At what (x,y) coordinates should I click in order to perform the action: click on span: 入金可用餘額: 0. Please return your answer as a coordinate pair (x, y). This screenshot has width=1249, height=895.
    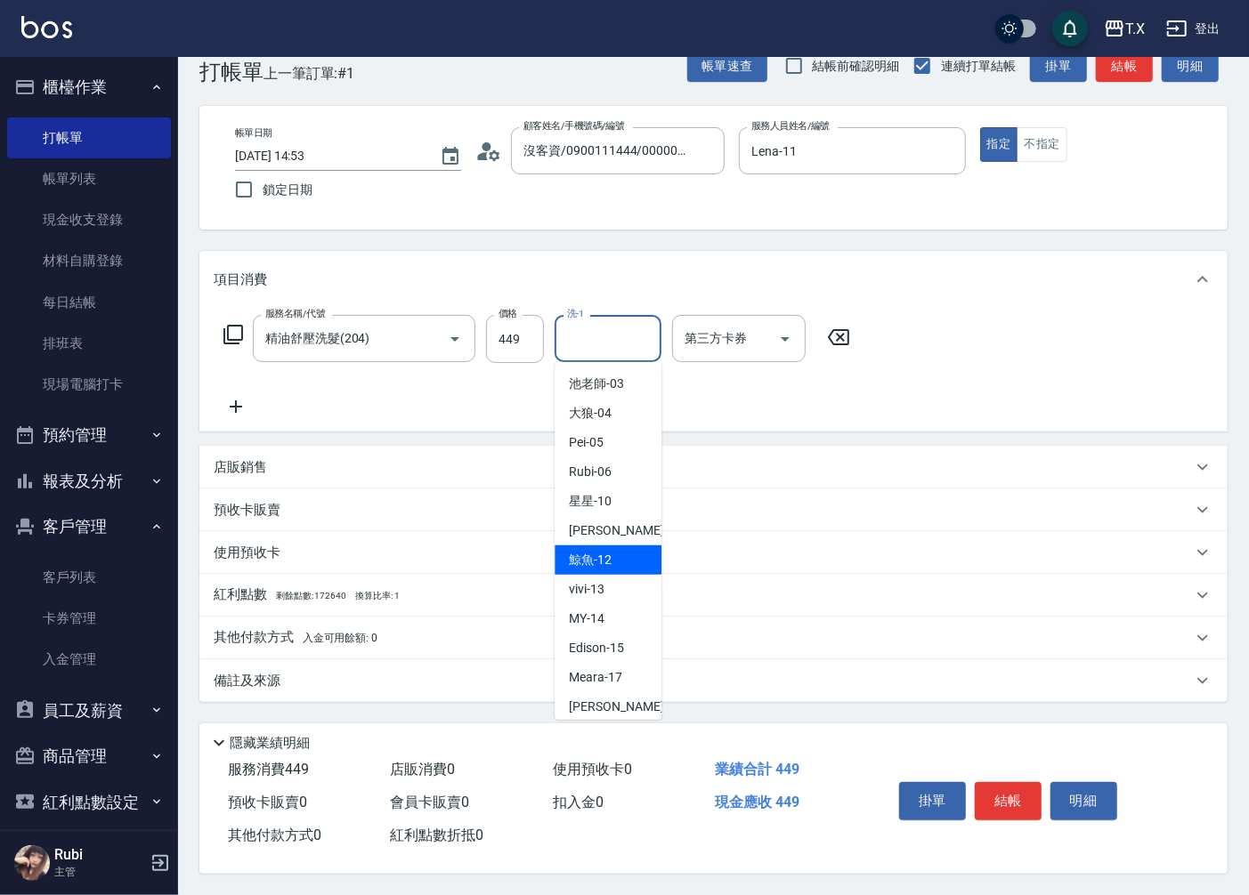
    Looking at the image, I should click on (340, 638).